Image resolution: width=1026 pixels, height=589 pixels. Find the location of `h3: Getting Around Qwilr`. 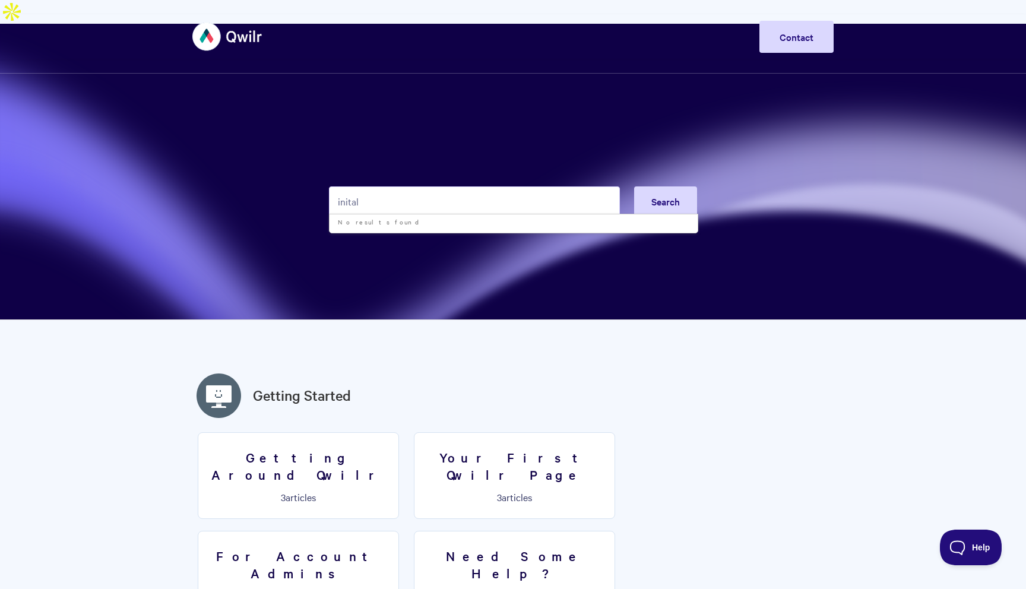

h3: Getting Around Qwilr is located at coordinates (298, 465).